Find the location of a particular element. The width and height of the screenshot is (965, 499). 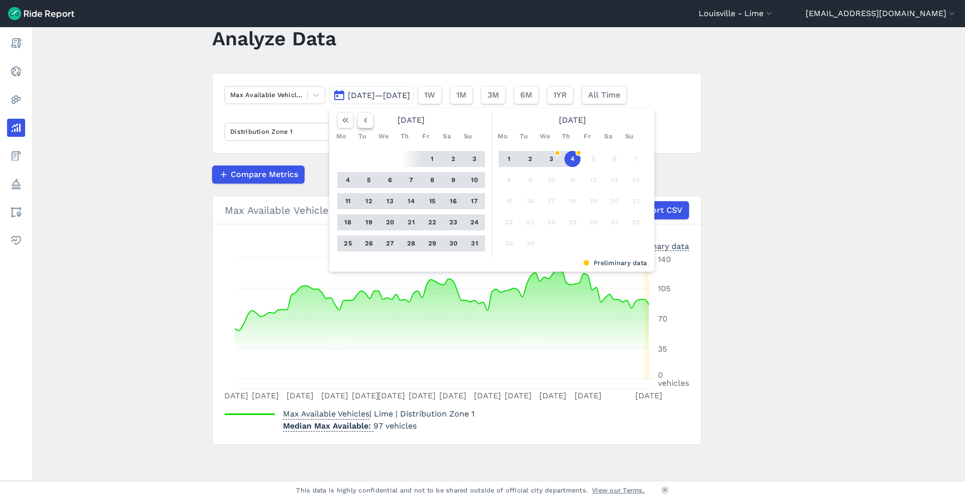

button: 13 is located at coordinates (390, 201).